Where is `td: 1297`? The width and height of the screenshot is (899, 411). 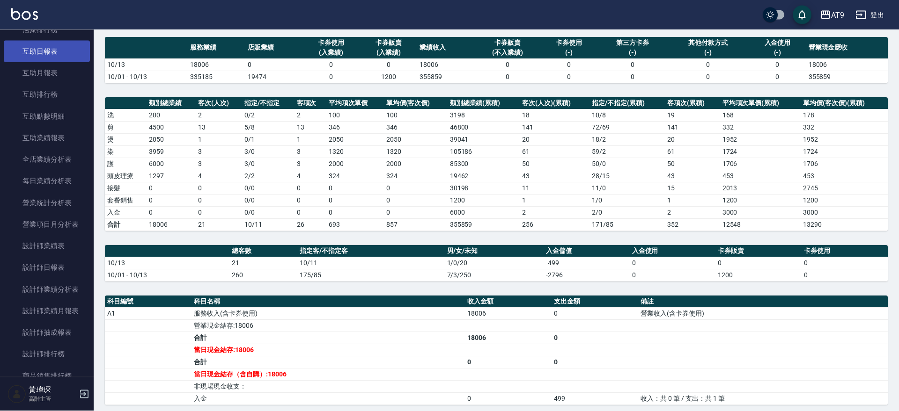
td: 1297 is located at coordinates (171, 176).